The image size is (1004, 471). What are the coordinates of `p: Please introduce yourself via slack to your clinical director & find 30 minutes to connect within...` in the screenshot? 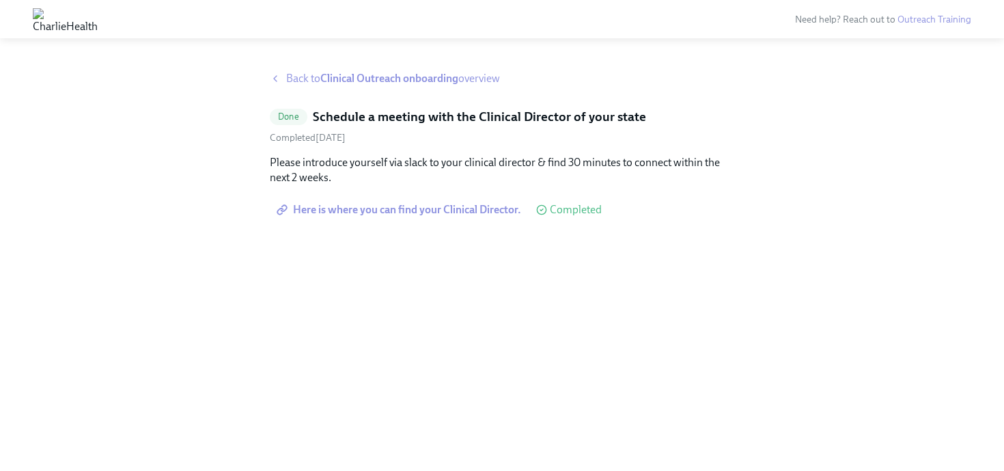 It's located at (502, 170).